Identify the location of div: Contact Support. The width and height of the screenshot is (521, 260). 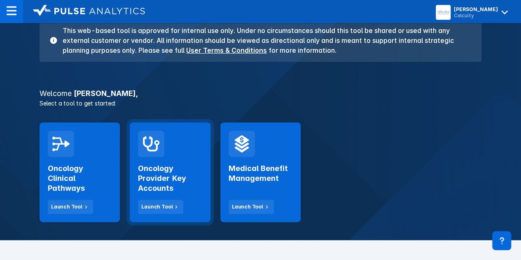
(501, 240).